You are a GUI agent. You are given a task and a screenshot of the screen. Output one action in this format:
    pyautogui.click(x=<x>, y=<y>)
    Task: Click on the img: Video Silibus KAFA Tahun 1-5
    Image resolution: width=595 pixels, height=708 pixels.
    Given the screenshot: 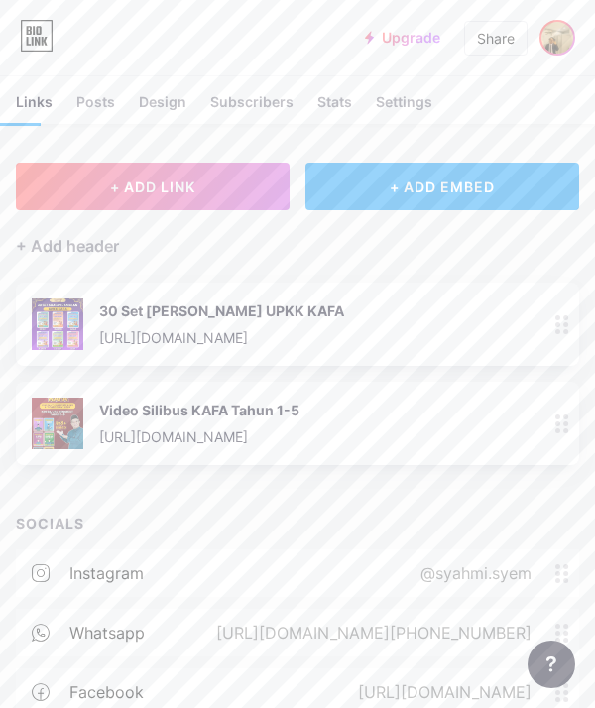 What is the action you would take?
    pyautogui.click(x=58, y=424)
    